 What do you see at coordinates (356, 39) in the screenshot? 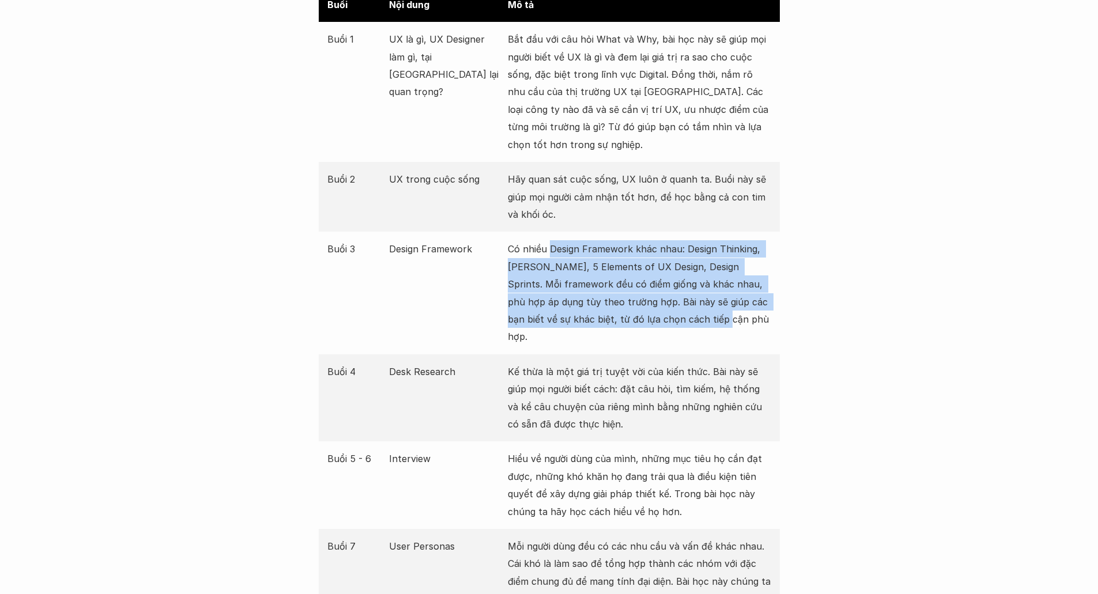
I see `p: Buổi 1` at bounding box center [356, 39].